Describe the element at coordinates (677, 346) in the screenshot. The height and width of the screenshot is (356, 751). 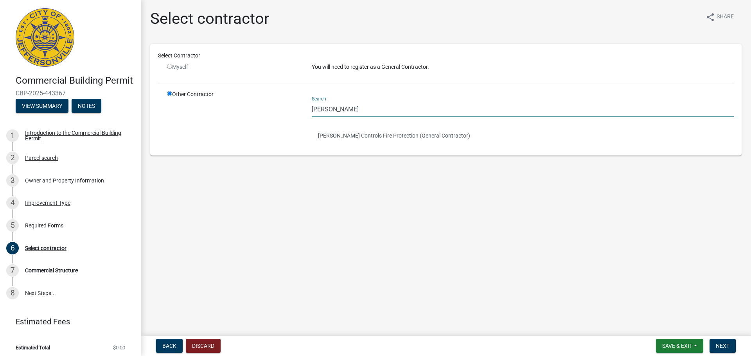
I see `span: Save & Exit` at that location.